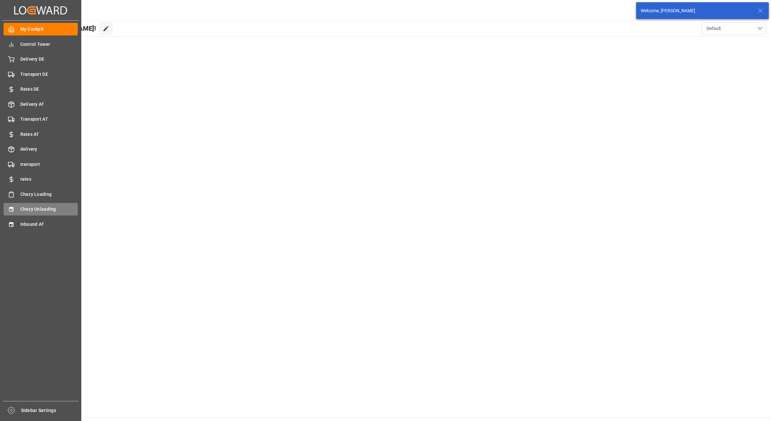 The width and height of the screenshot is (771, 421). What do you see at coordinates (41, 44) in the screenshot?
I see `a: Control Tower` at bounding box center [41, 44].